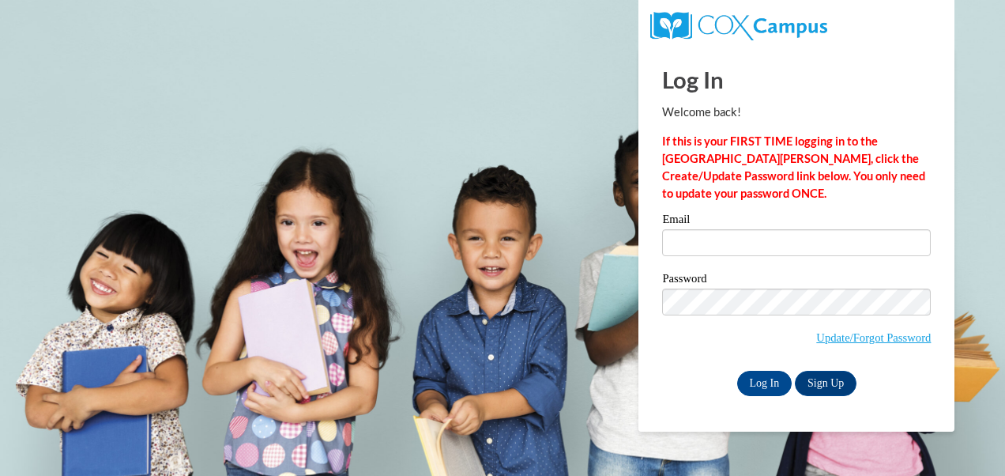  What do you see at coordinates (796, 79) in the screenshot?
I see `h1: Log In` at bounding box center [796, 79].